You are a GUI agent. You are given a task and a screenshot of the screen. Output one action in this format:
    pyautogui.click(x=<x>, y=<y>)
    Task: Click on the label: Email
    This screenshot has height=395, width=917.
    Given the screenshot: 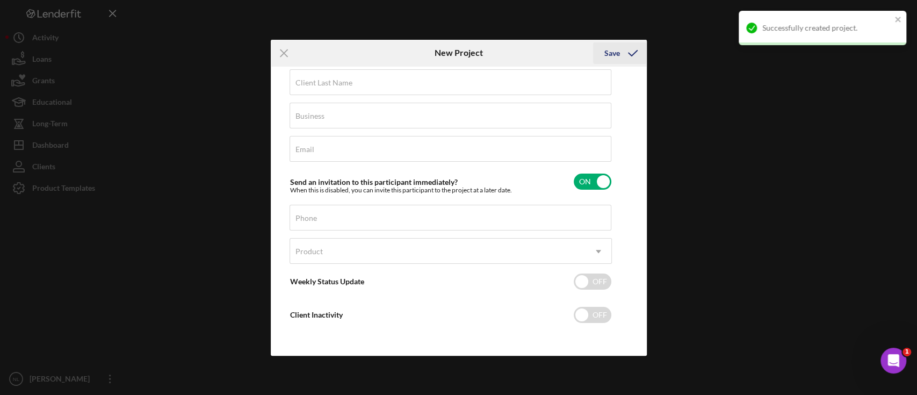 What is the action you would take?
    pyautogui.click(x=305, y=149)
    